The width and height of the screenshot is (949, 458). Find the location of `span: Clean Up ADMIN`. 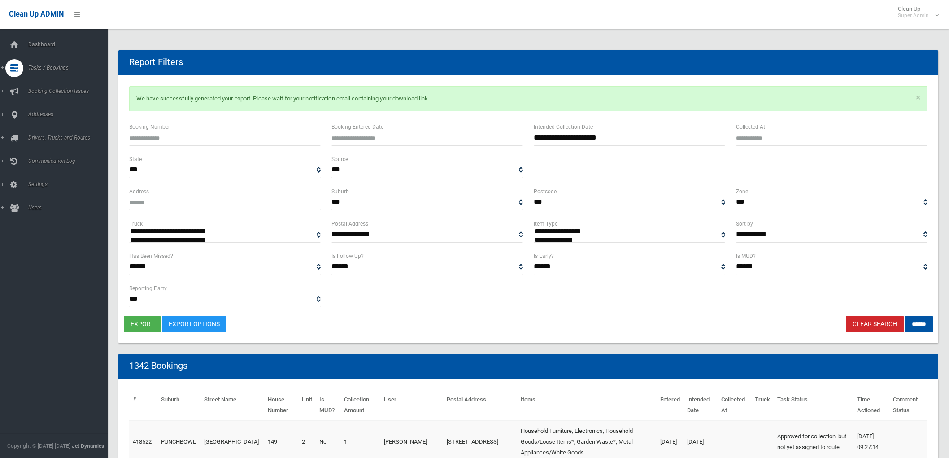

span: Clean Up ADMIN is located at coordinates (36, 14).